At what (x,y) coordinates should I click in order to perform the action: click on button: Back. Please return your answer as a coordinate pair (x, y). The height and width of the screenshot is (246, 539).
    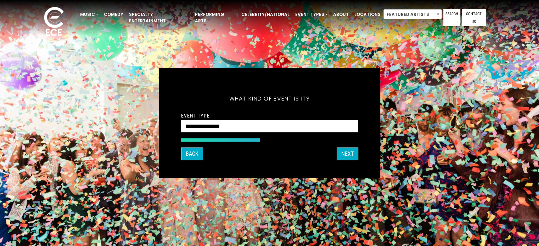
    Looking at the image, I should click on (192, 154).